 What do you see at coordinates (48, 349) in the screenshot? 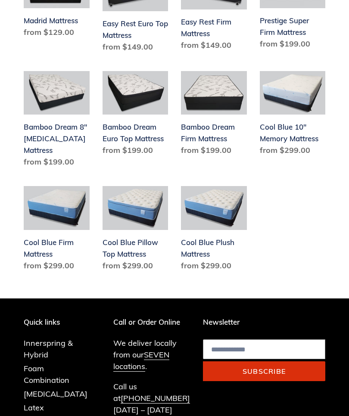
I see `a: Innerspring & Hybrid` at bounding box center [48, 349].